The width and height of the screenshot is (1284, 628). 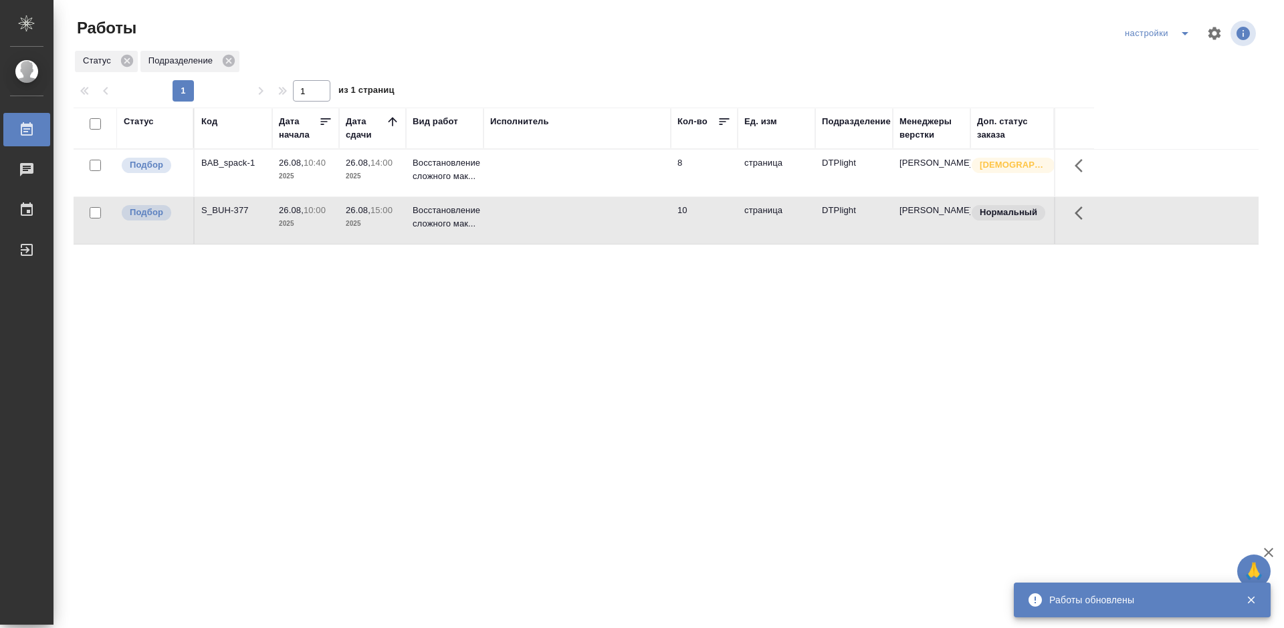 I want to click on div: Вид работ, so click(x=435, y=122).